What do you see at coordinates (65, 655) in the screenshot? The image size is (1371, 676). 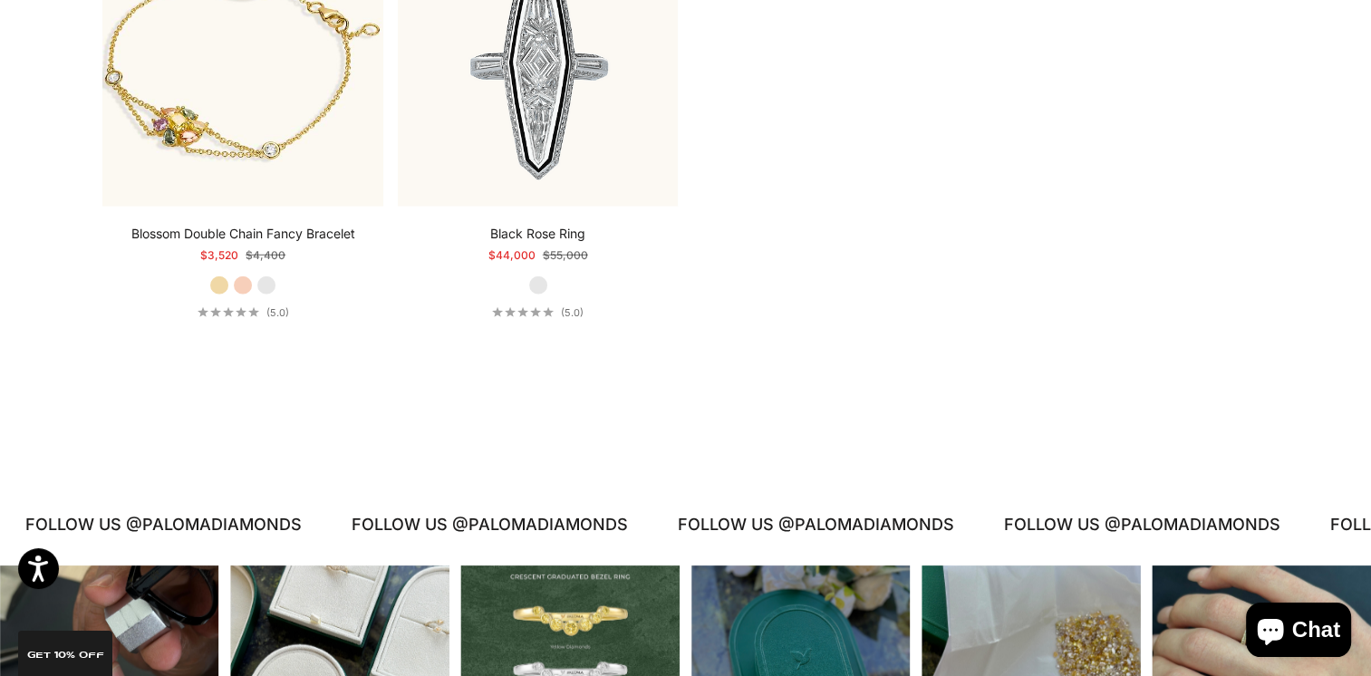 I see `span: GET 10% Off` at bounding box center [65, 655].